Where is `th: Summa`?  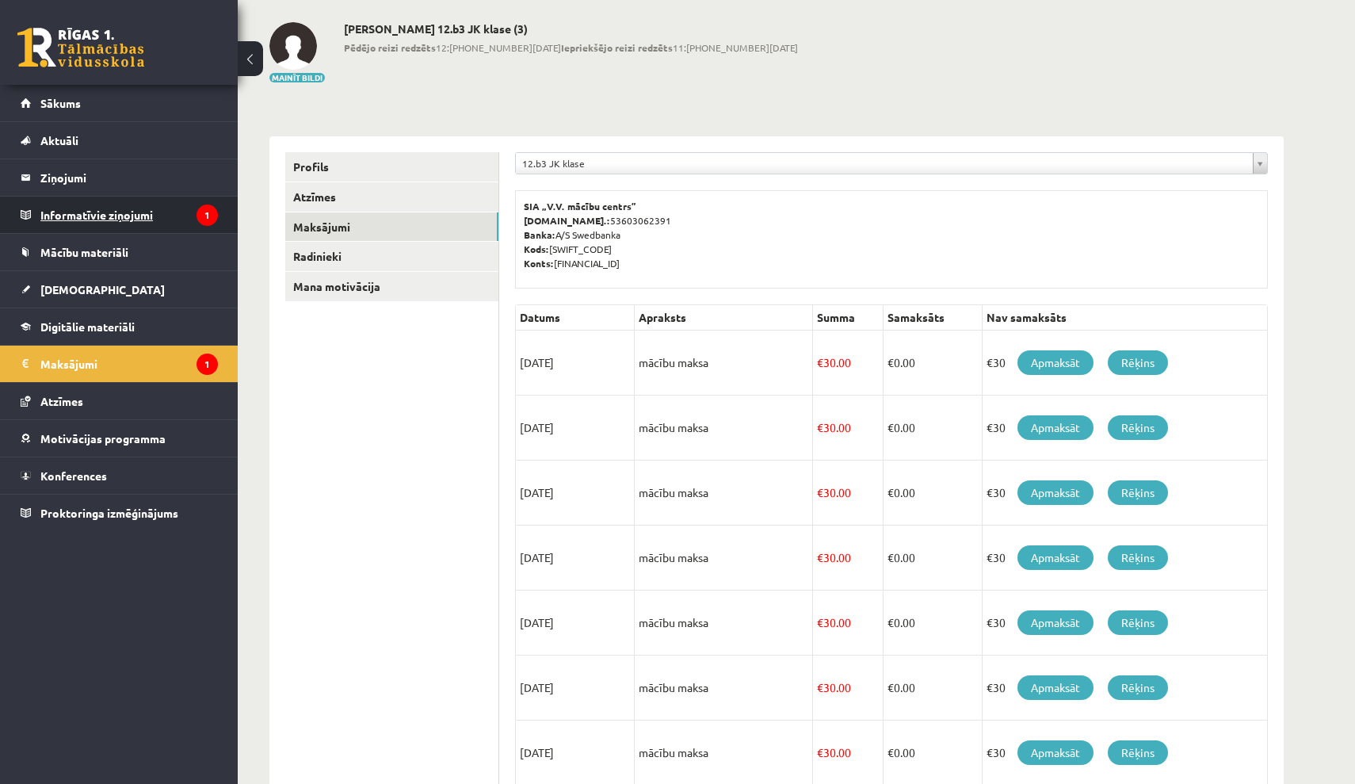
th: Summa is located at coordinates (848, 318).